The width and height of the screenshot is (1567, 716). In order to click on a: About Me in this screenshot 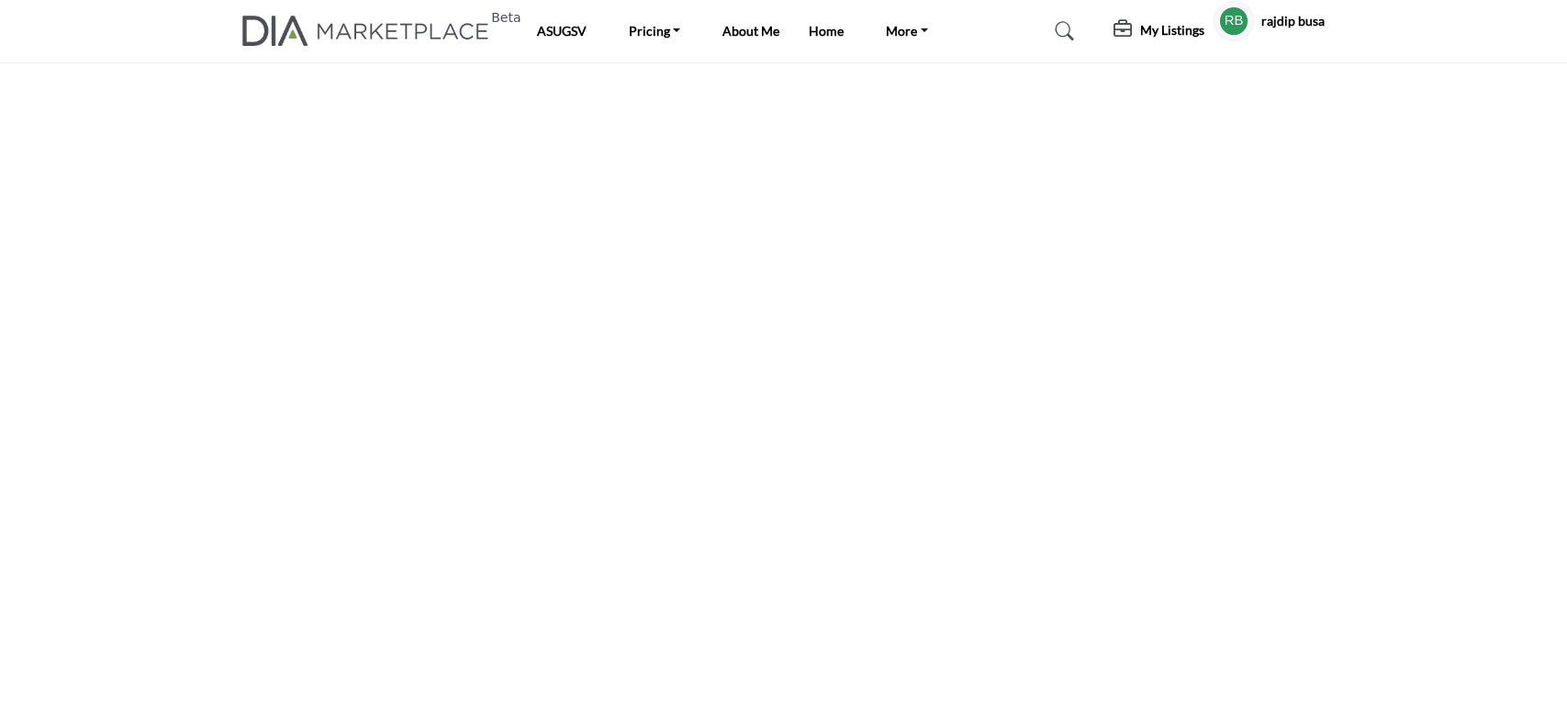, I will do `click(751, 30)`.